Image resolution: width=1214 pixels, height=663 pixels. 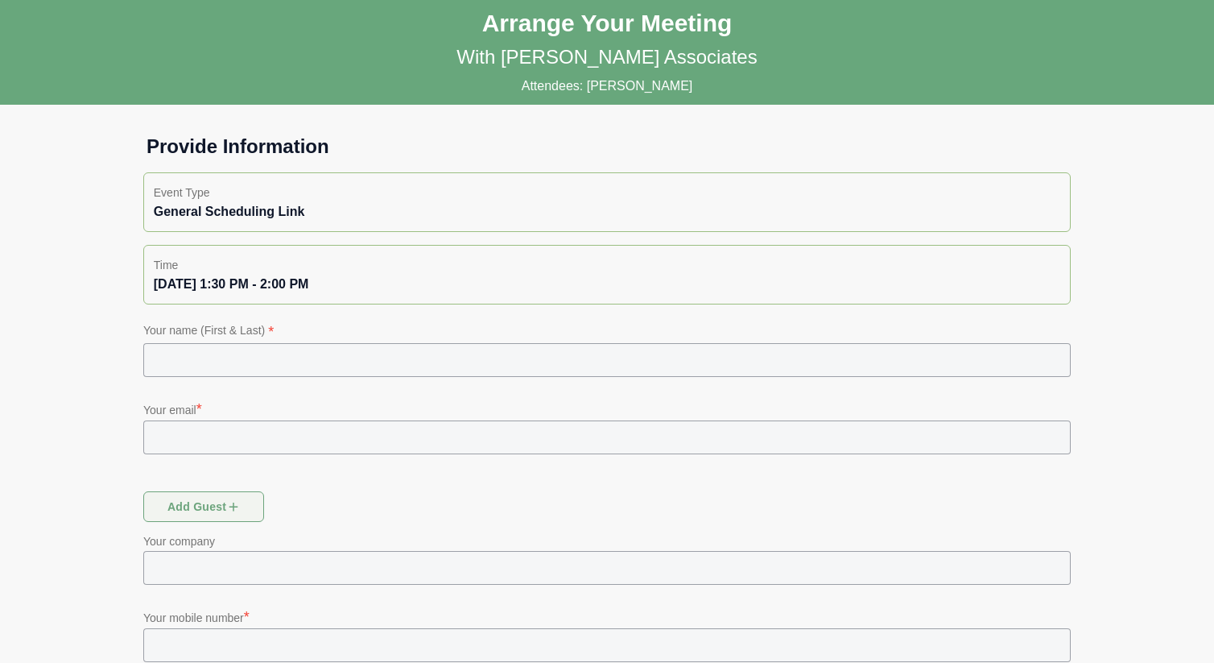 I want to click on div: General Scheduling Link, so click(x=607, y=212).